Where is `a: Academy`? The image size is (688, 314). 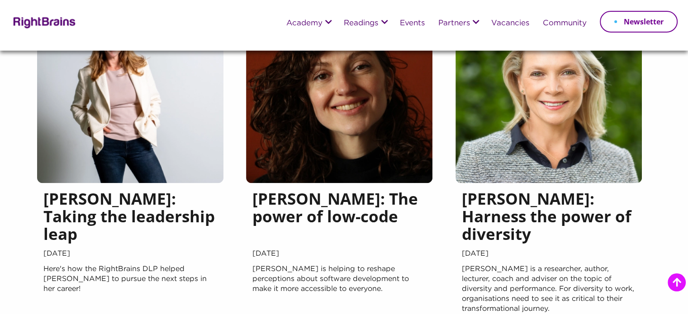
a: Academy is located at coordinates (304, 24).